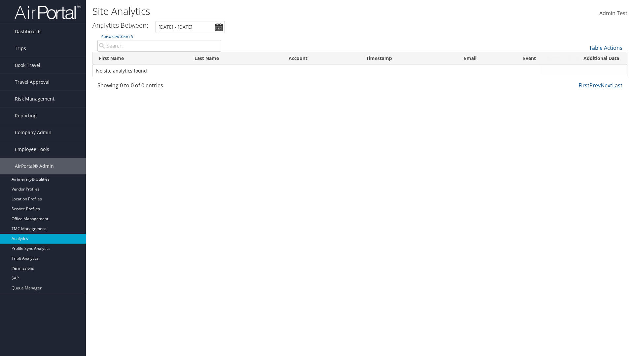  I want to click on a: Column Visibility, so click(583, 58).